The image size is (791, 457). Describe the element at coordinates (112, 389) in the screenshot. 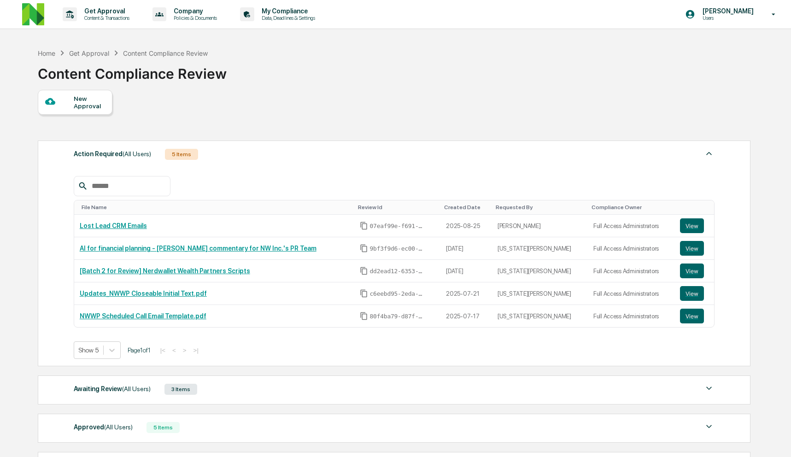

I see `div: Awaiting Review` at that location.